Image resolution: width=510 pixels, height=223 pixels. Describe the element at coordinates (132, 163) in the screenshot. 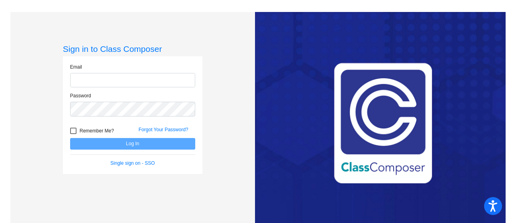

I see `a: Single sign on - SSO` at that location.